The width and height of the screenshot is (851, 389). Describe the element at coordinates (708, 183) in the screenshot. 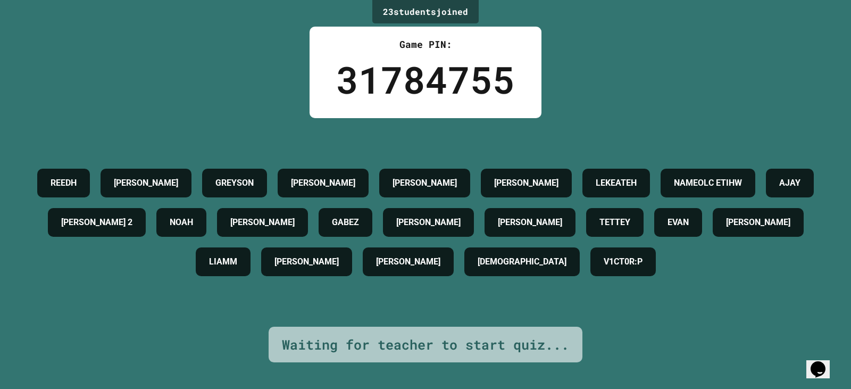

I see `h4: NAMEOLC ETIHW` at that location.